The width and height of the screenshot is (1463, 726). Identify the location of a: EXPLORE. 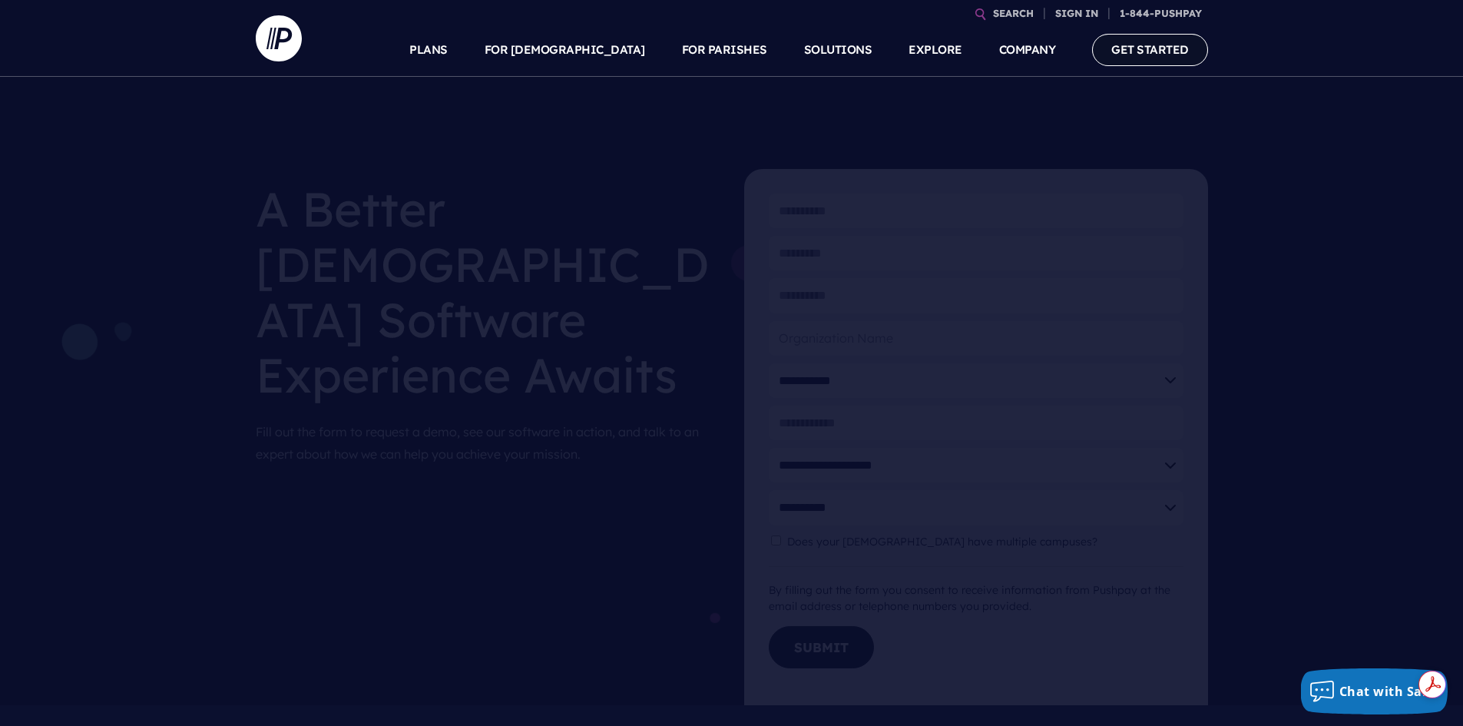
(936, 50).